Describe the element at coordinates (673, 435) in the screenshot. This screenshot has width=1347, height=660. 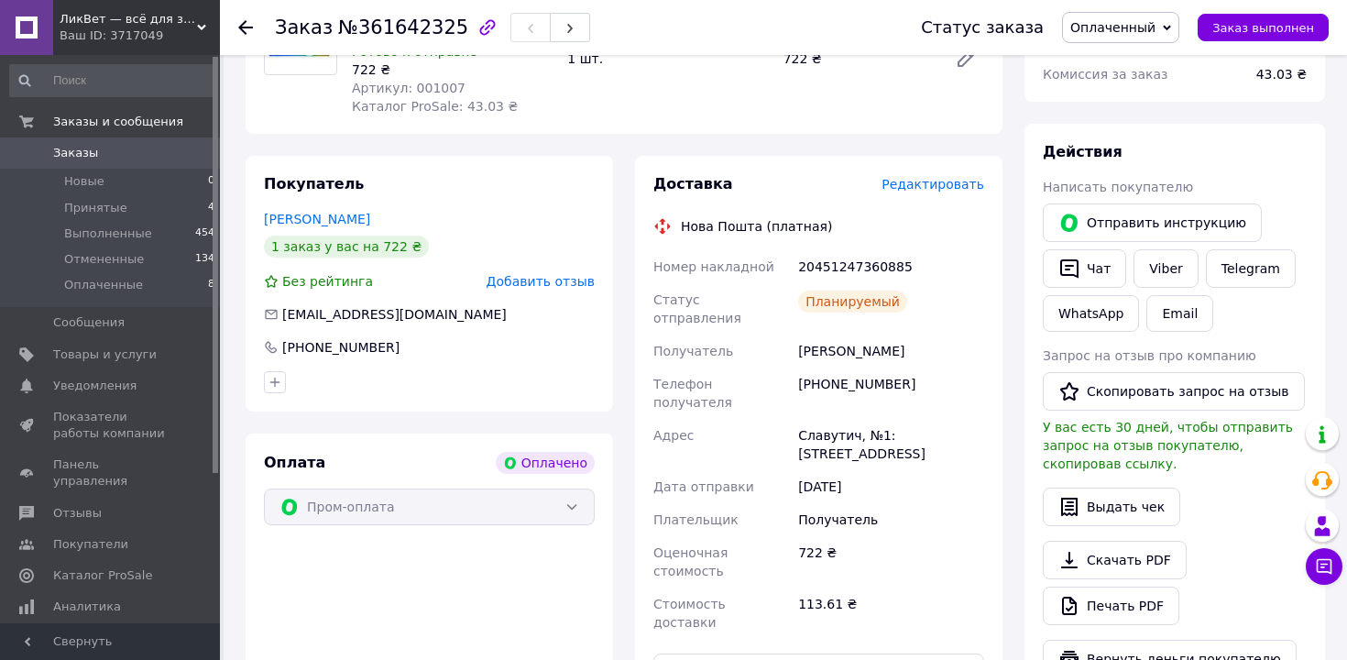
I see `span: Адрес` at that location.